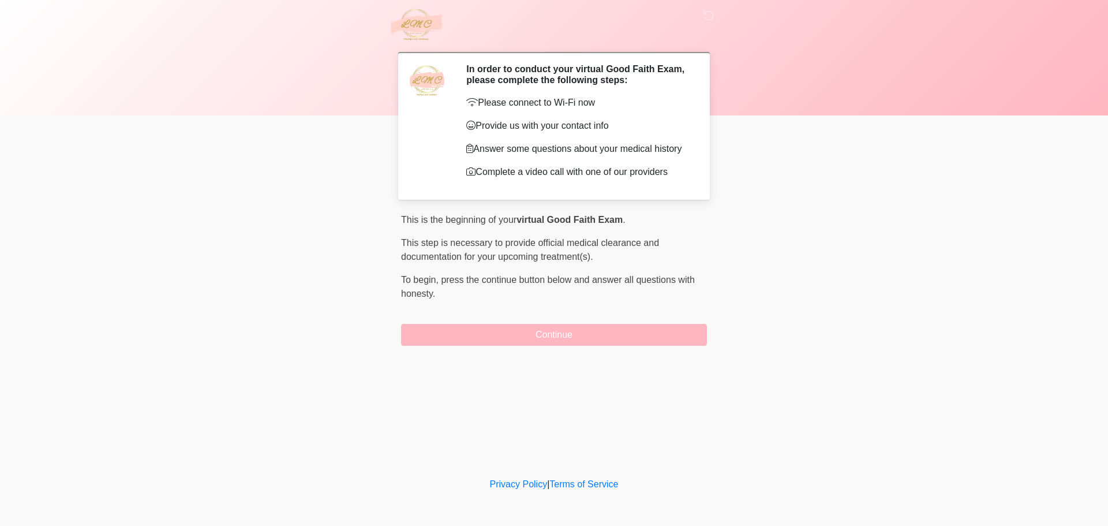 The width and height of the screenshot is (1108, 526). What do you see at coordinates (554, 335) in the screenshot?
I see `button: Continue` at bounding box center [554, 335].